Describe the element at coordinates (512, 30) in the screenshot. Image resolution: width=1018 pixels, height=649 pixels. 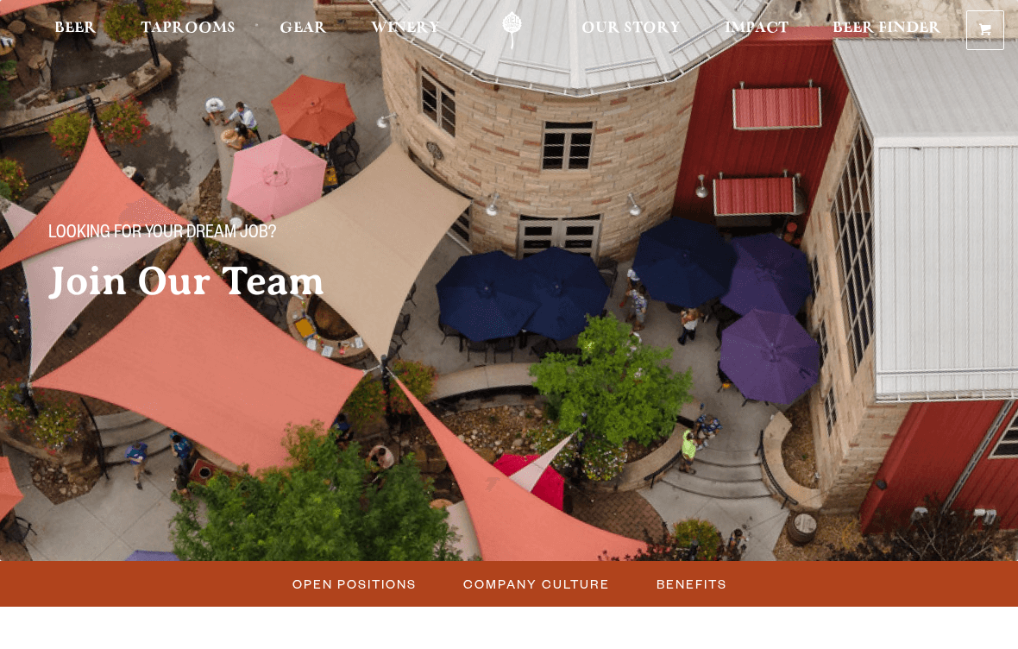
I see `a: Odell Home` at that location.